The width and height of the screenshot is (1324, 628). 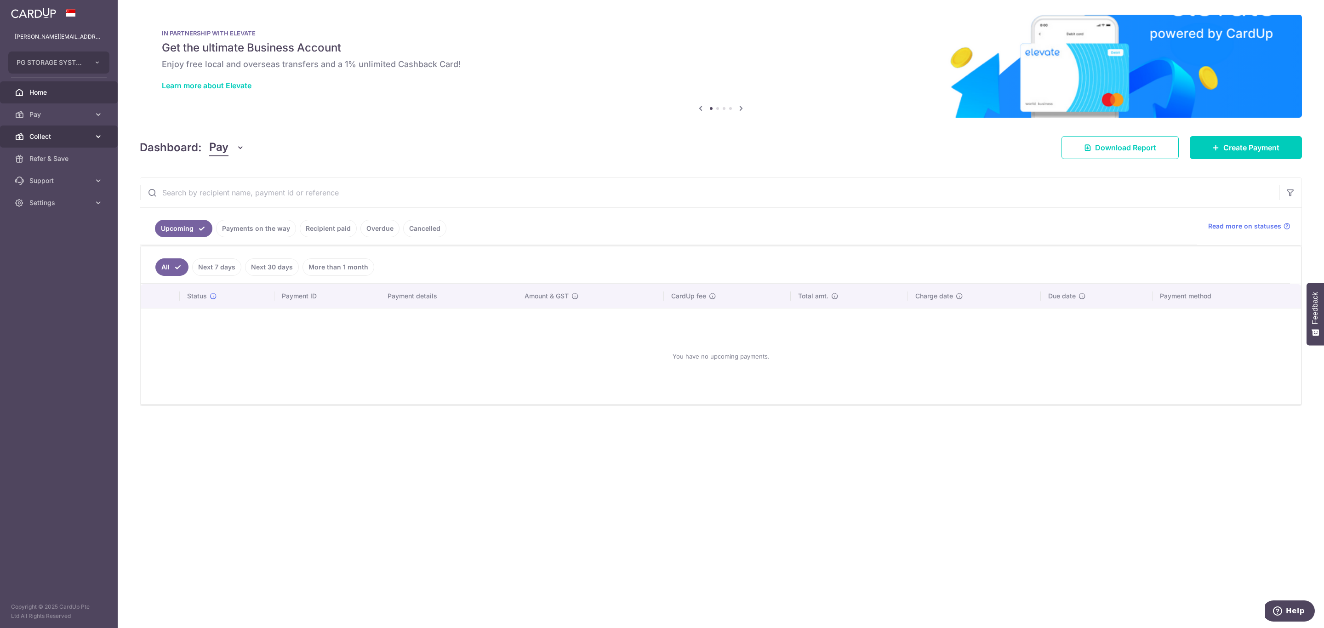 What do you see at coordinates (183, 229) in the screenshot?
I see `a: Upcoming` at bounding box center [183, 229].